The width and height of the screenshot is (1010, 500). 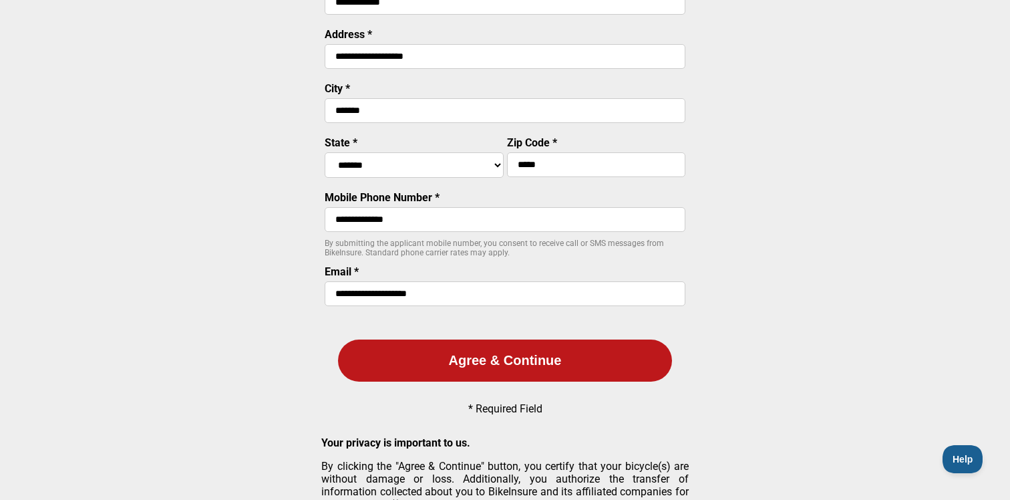 What do you see at coordinates (395, 442) in the screenshot?
I see `strong: Your privacy is important to us.` at bounding box center [395, 442].